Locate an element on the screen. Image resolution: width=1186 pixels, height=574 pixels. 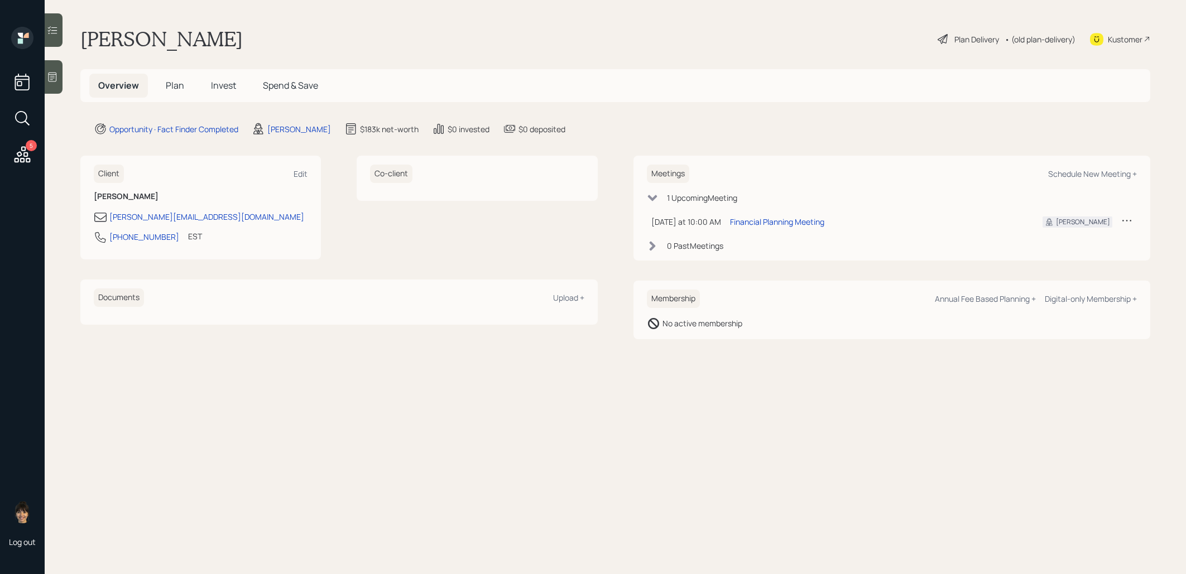
div: 1 Upcoming Meeting is located at coordinates (702, 198).